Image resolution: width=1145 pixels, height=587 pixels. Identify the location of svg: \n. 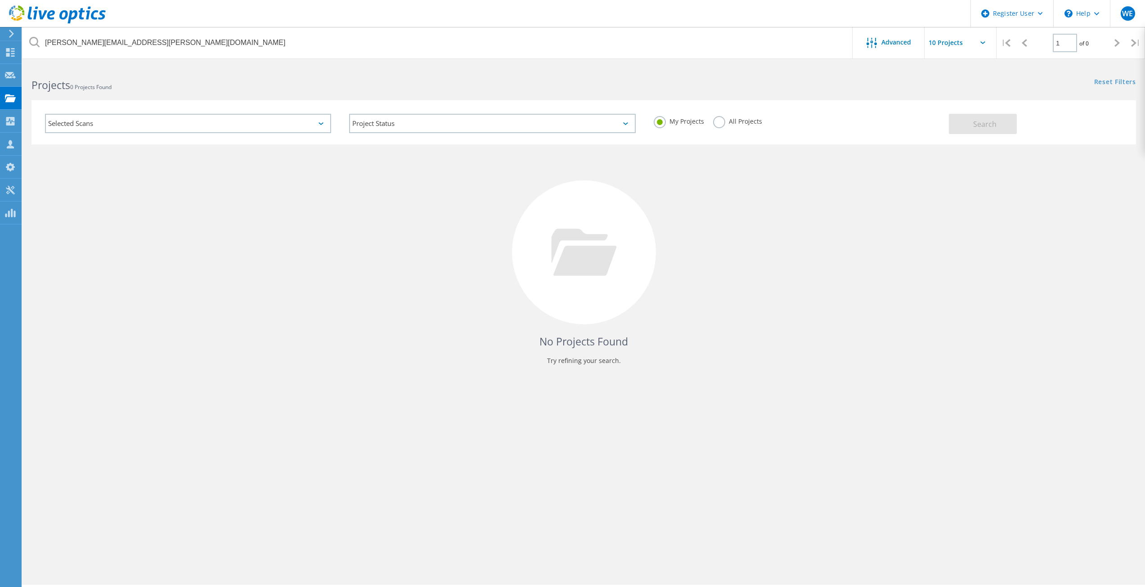
(1069, 14).